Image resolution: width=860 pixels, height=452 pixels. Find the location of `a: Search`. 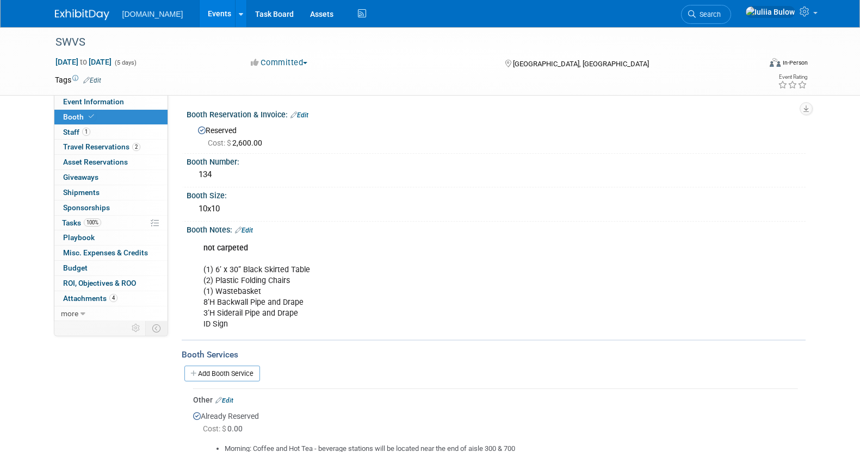

a: Search is located at coordinates (706, 14).